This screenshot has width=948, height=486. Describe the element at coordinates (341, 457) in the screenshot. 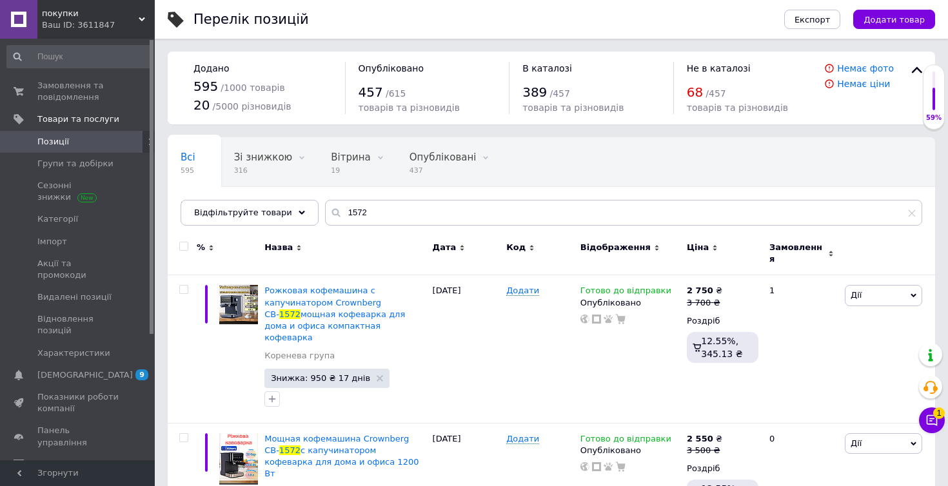

I see `a: Мощная кофемашина Crownberg СВ-1572с капучинатором кофеварка для дома и офиса 1200 Вт` at that location.